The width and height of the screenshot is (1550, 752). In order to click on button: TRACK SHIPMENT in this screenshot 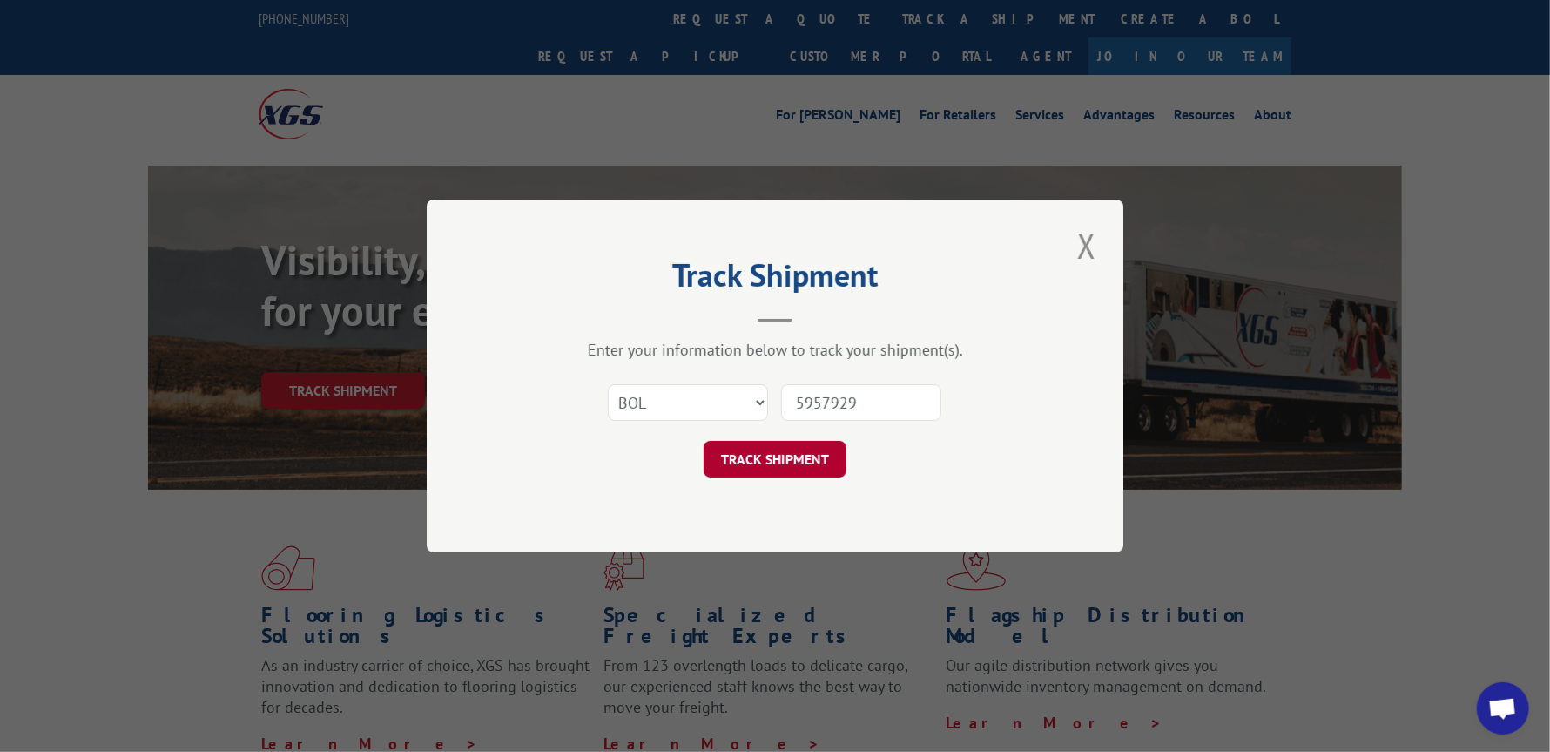, I will do `click(775, 459)`.